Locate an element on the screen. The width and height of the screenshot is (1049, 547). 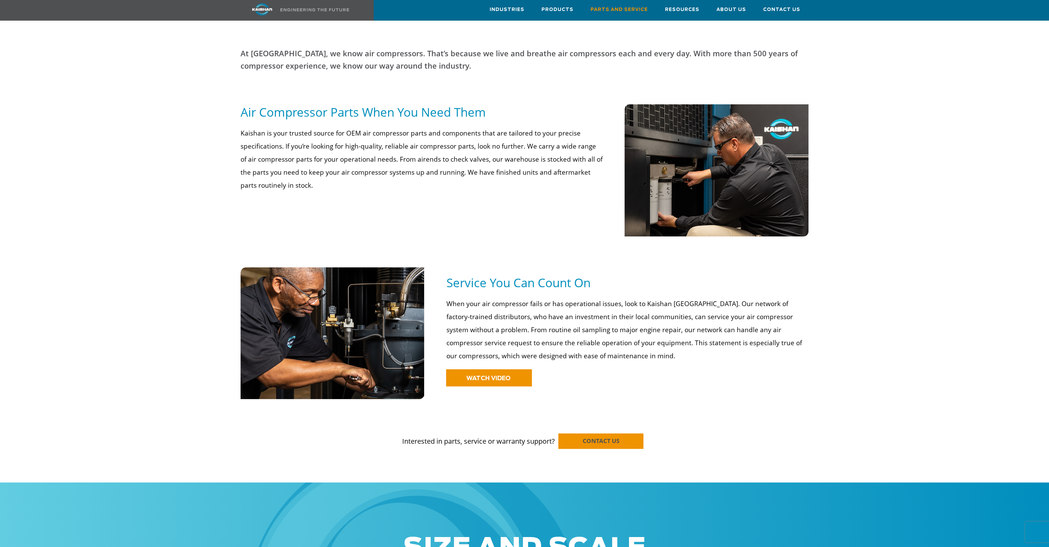
a: Industries is located at coordinates (507, 10).